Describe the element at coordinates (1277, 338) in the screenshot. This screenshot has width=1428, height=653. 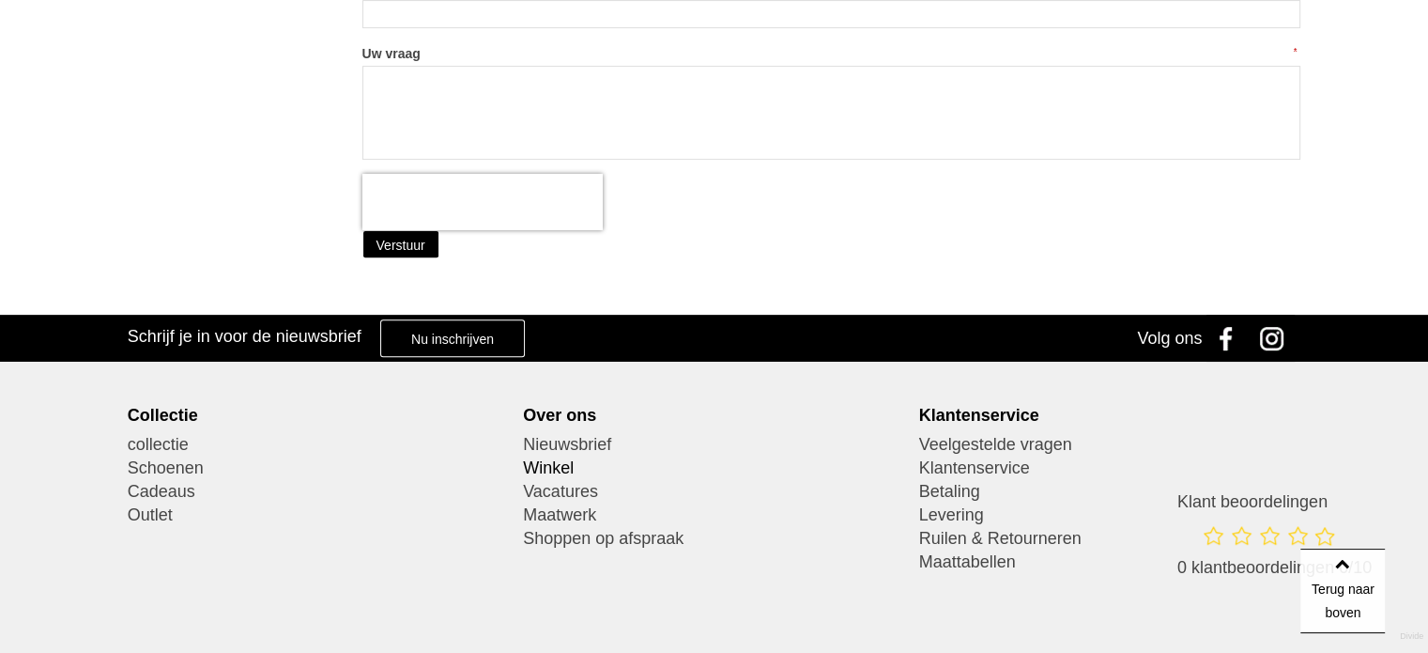
I see `a: Instagram` at that location.